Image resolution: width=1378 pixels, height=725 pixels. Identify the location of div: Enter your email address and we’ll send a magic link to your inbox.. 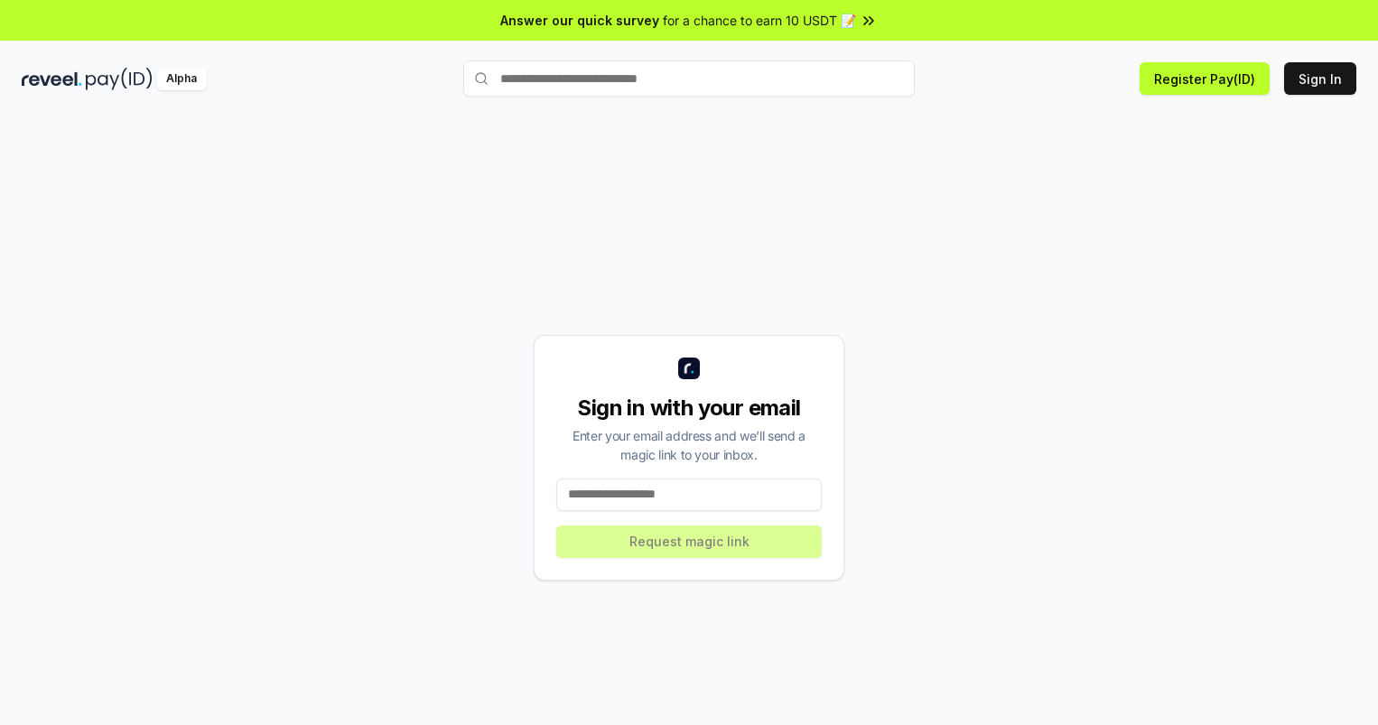
(689, 445).